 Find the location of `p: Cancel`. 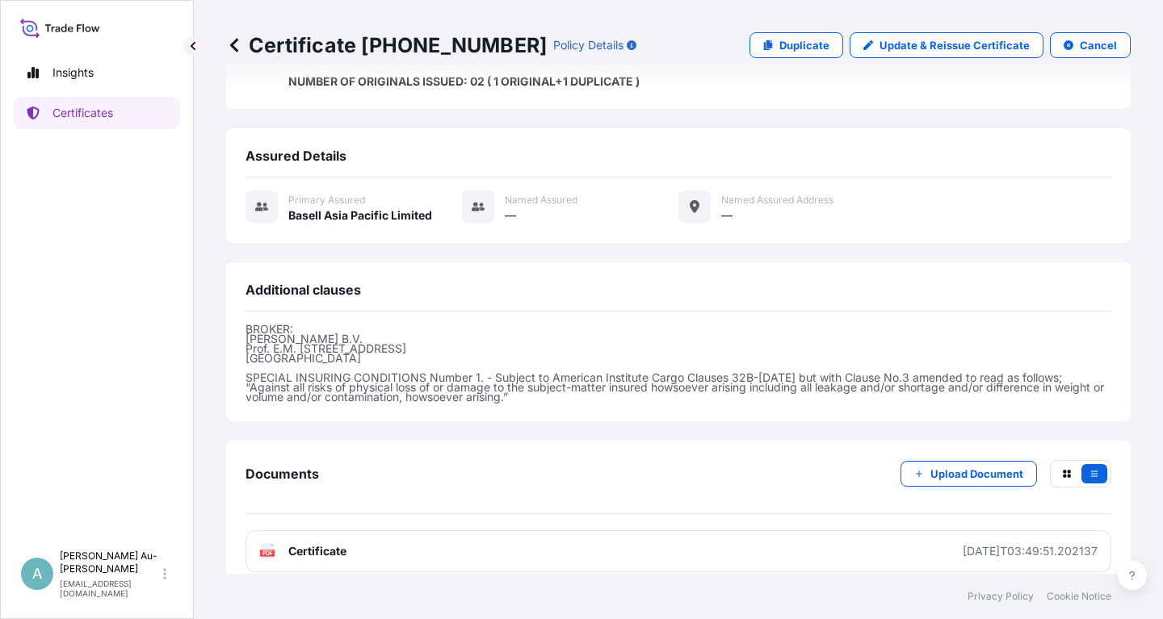

p: Cancel is located at coordinates (1098, 45).